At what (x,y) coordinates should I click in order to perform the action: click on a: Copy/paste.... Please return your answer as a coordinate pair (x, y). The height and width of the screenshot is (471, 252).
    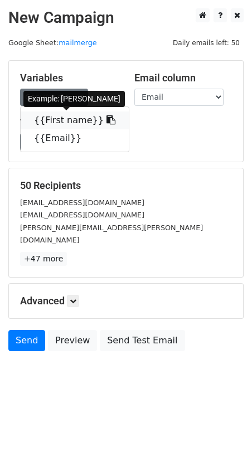
    Looking at the image, I should click on (54, 97).